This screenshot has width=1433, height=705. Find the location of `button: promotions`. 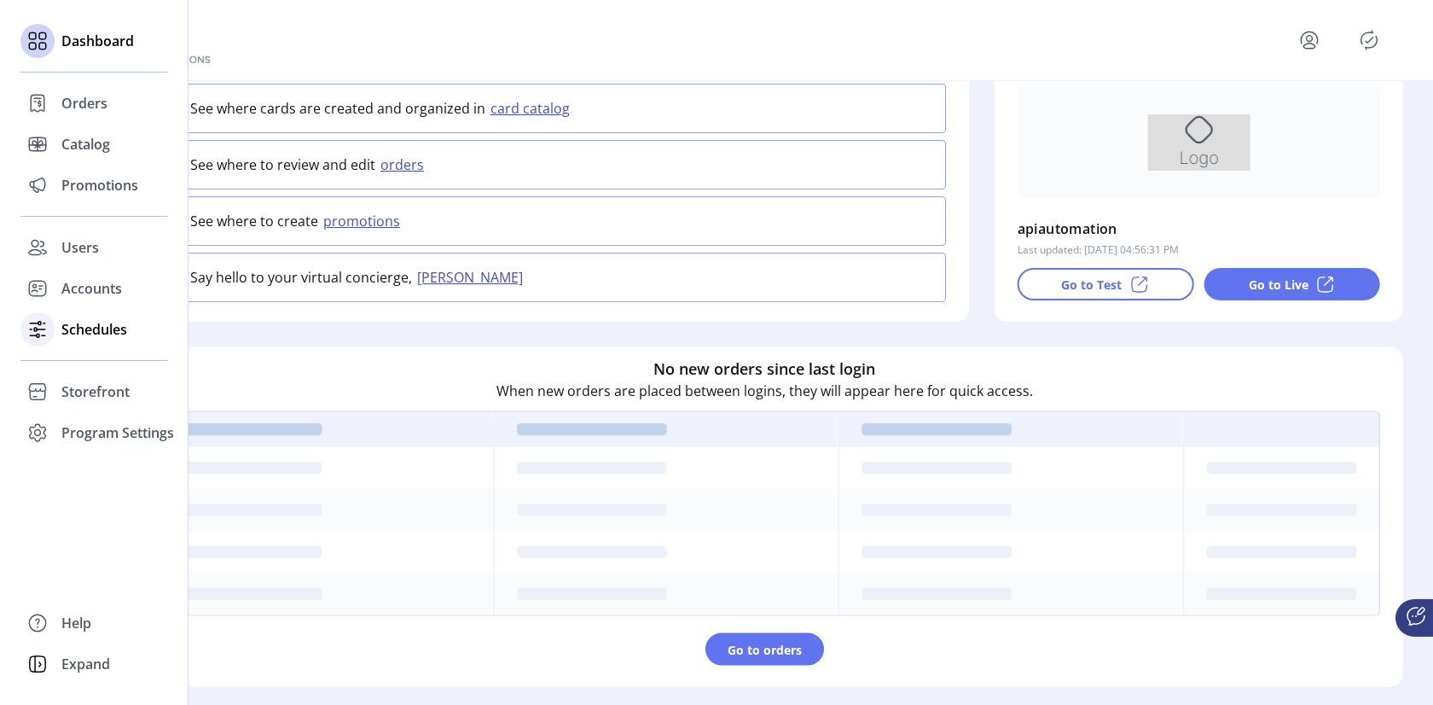

button: promotions is located at coordinates (364, 221).